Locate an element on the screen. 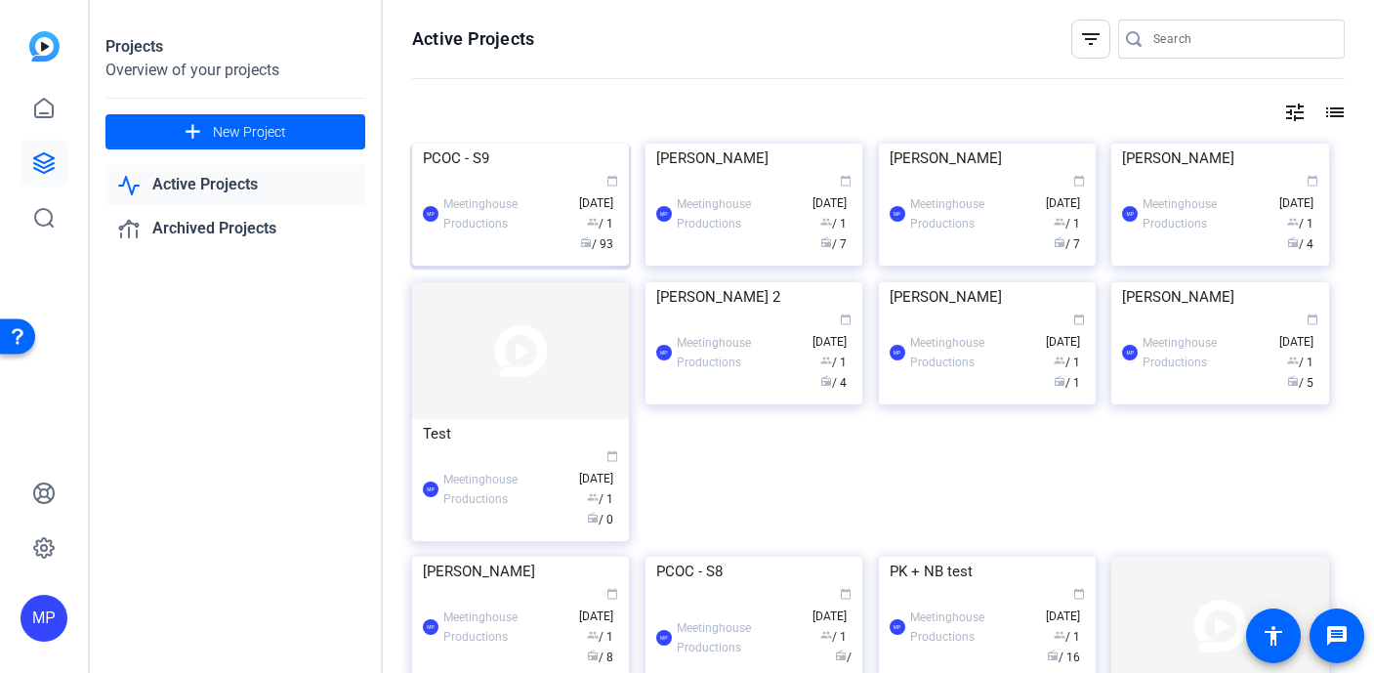 The height and width of the screenshot is (673, 1374). mat-icon: accessibility is located at coordinates (1274, 636).